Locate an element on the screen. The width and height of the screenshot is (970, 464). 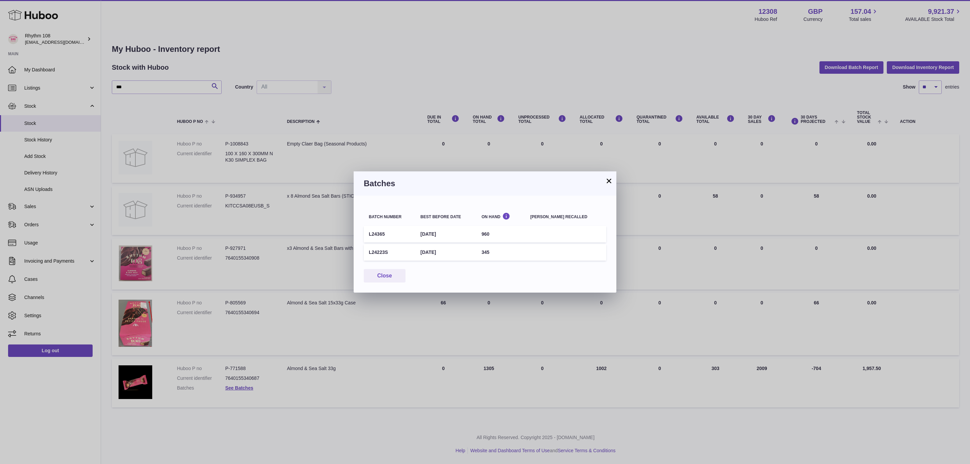
td: L24365 is located at coordinates (389, 234).